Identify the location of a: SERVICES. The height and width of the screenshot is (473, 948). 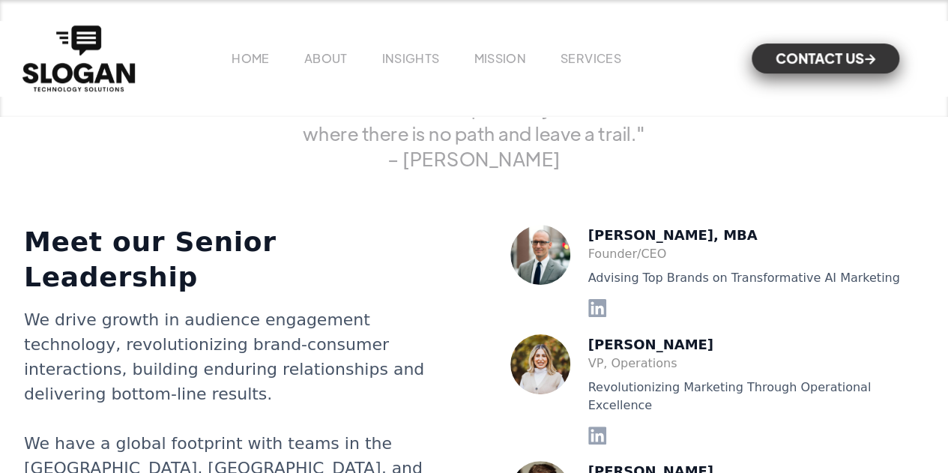
(591, 58).